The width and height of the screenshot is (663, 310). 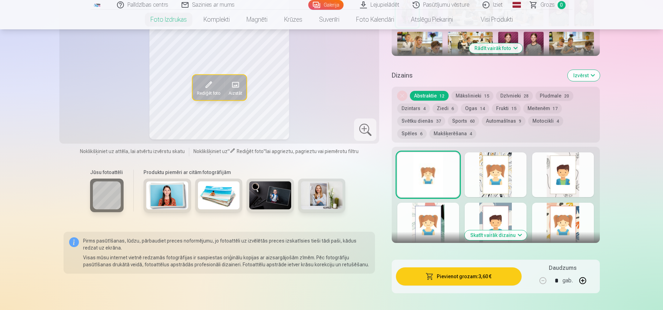 What do you see at coordinates (584, 75) in the screenshot?
I see `button: Izvērst` at bounding box center [584, 75].